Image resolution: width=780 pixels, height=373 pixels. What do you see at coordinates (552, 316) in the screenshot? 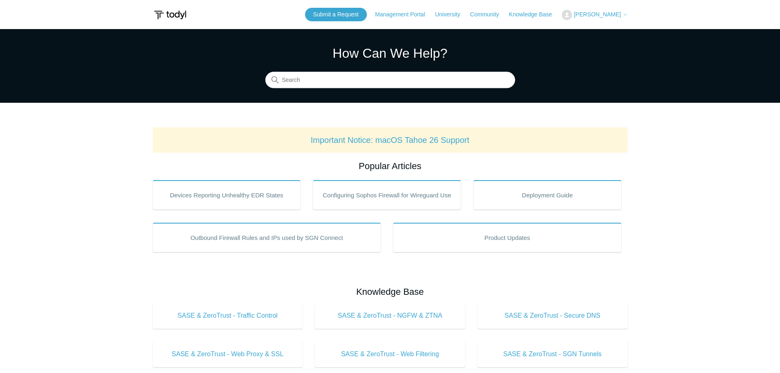
I see `span: SASE & ZeroTrust - Secure DNS` at bounding box center [552, 316].